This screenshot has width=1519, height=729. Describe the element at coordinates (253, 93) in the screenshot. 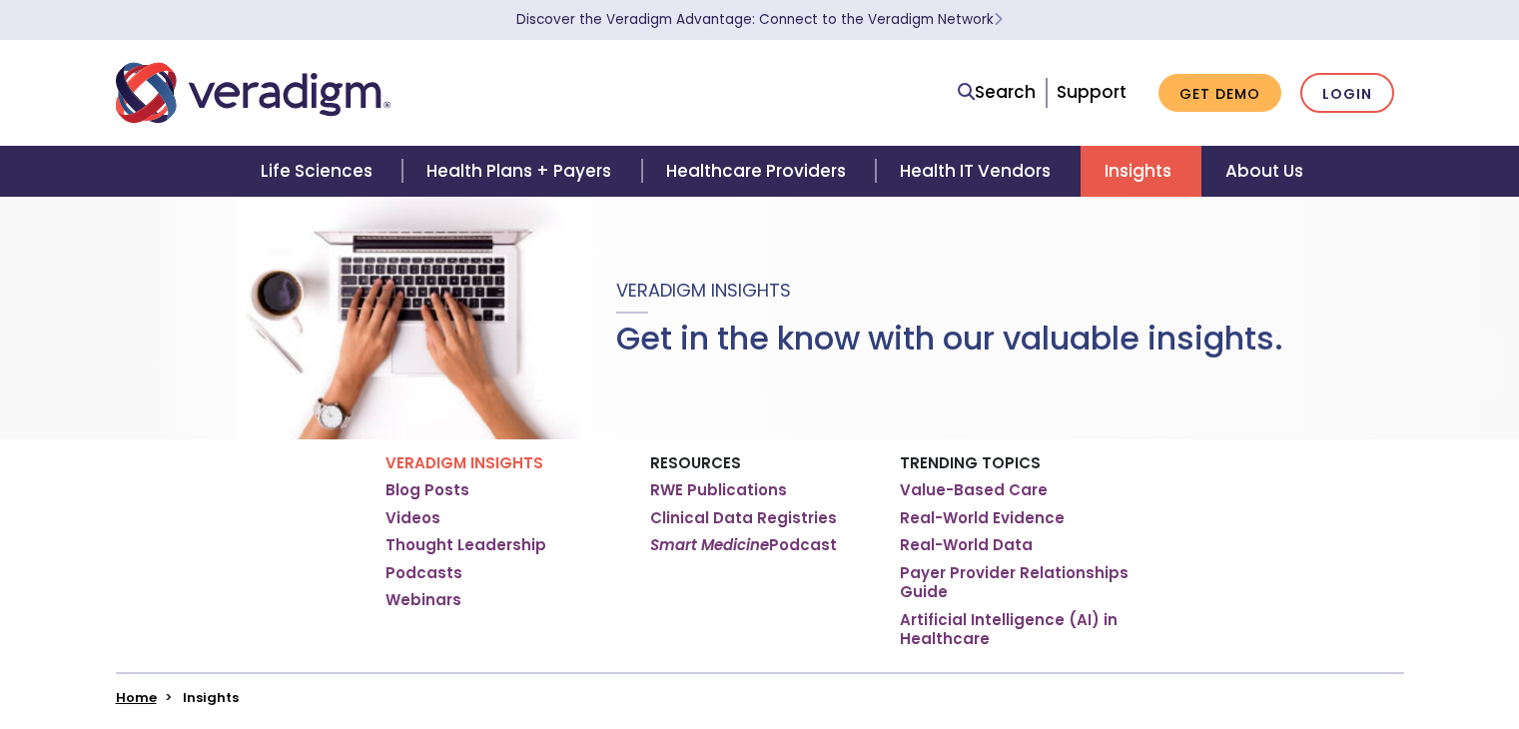

I see `a: Veradigm logo` at that location.